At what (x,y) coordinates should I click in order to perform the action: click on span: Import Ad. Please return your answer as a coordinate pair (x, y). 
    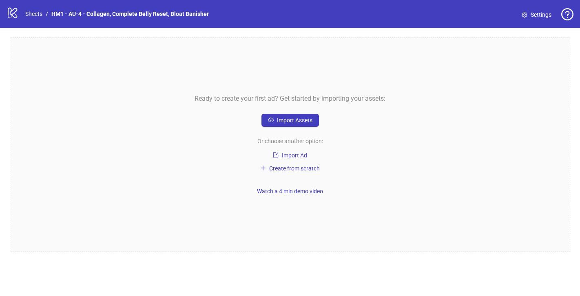
    Looking at the image, I should click on (295, 155).